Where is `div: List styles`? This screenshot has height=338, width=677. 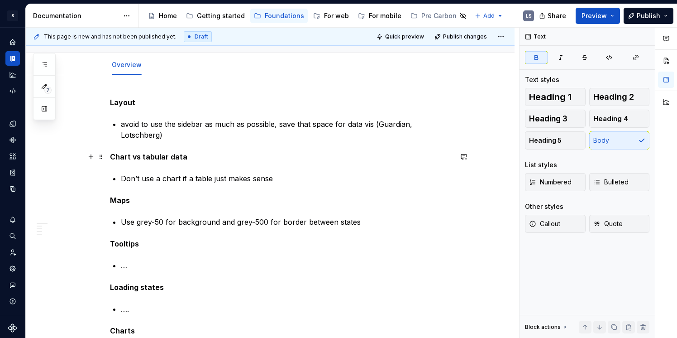
div: List styles is located at coordinates (541, 165).